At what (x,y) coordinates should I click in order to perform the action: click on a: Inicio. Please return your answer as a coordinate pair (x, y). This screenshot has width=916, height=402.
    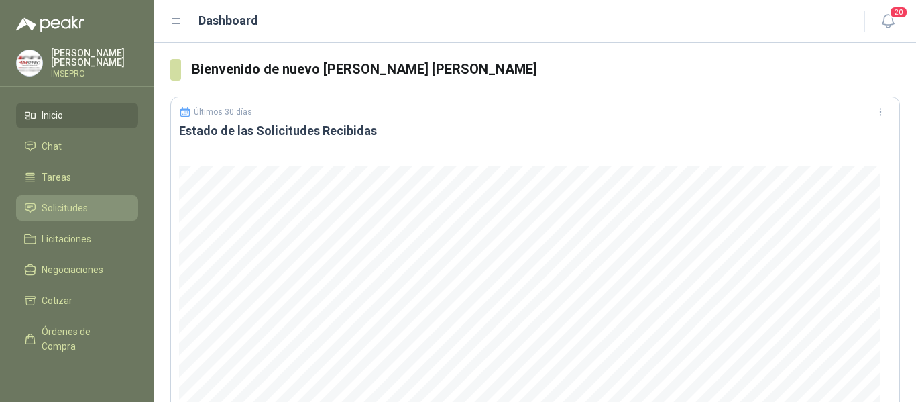
    Looking at the image, I should click on (77, 115).